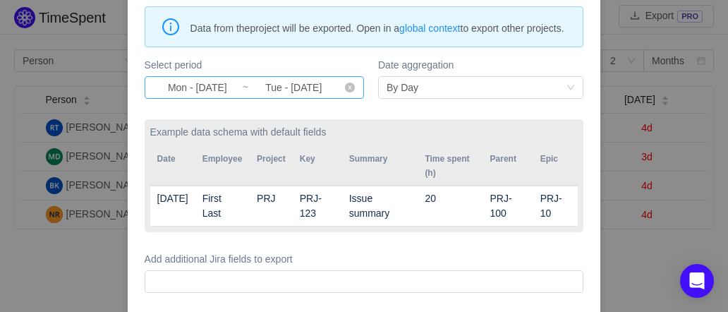 The height and width of the screenshot is (312, 728). What do you see at coordinates (318, 166) in the screenshot?
I see `th: Key` at bounding box center [318, 166].